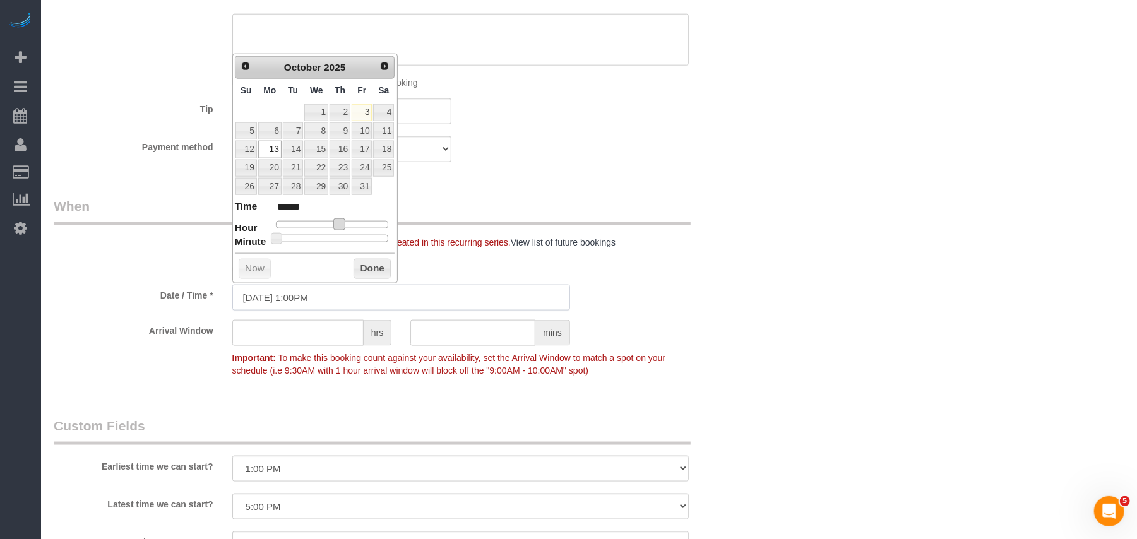  I want to click on label: Date / Time *, so click(133, 293).